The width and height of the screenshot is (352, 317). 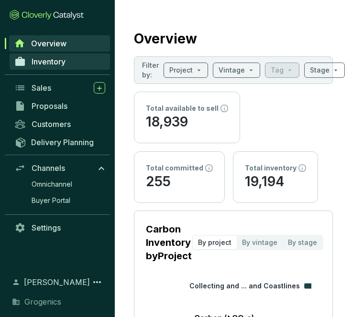 What do you see at coordinates (48, 168) in the screenshot?
I see `span: Channels` at bounding box center [48, 168].